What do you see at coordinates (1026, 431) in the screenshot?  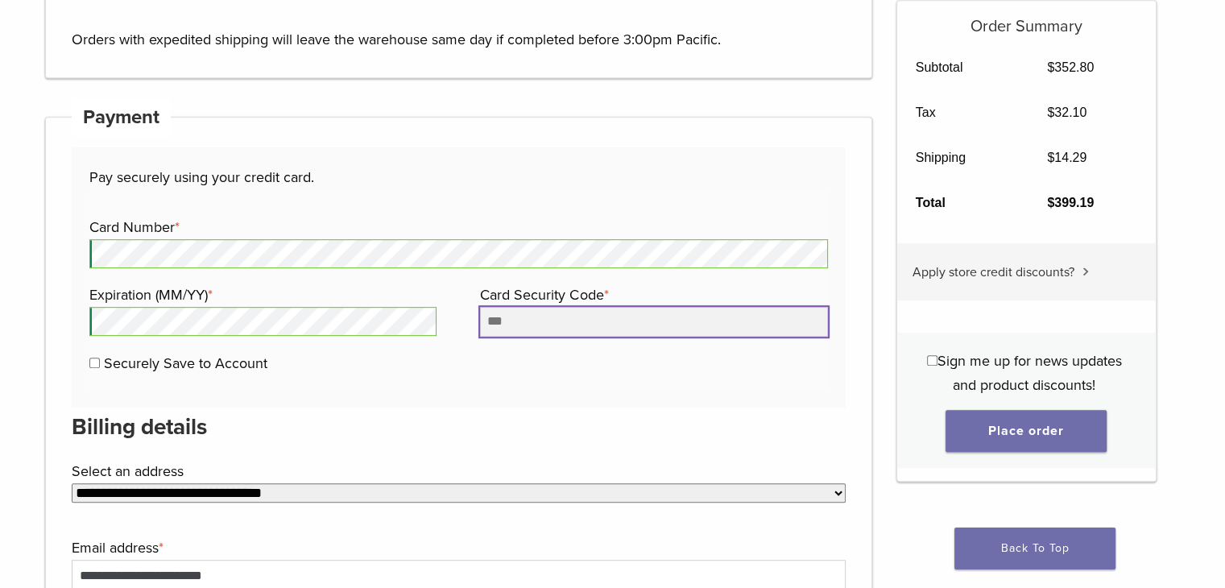 I see `button: Place order` at bounding box center [1026, 431].